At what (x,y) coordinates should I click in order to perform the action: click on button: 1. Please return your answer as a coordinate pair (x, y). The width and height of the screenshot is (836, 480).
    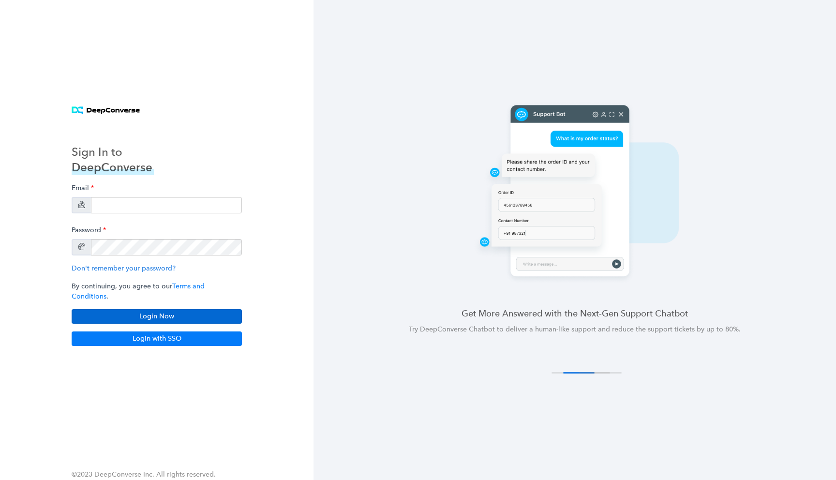
    Looking at the image, I should click on (567, 372).